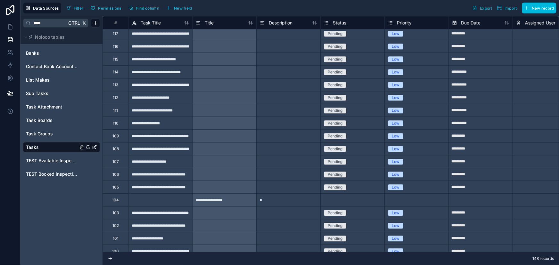 The image size is (559, 265). Describe the element at coordinates (61, 93) in the screenshot. I see `div: Sub Tasks` at that location.